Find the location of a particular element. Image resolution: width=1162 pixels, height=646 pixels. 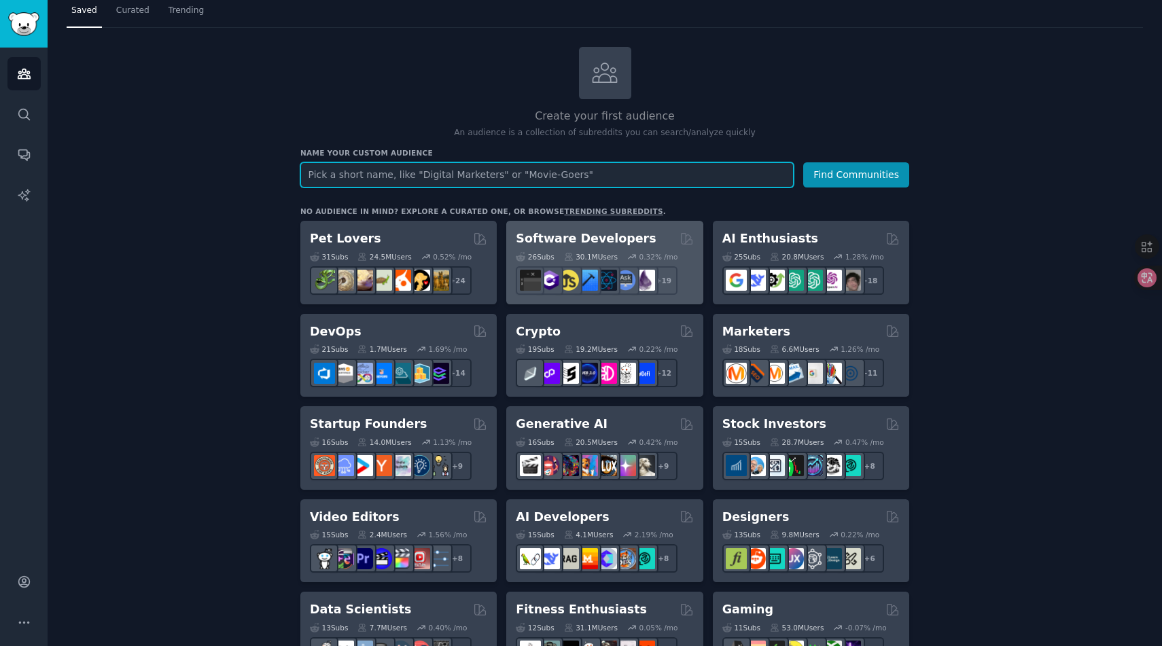

div: 25 Sub s is located at coordinates (741, 257).